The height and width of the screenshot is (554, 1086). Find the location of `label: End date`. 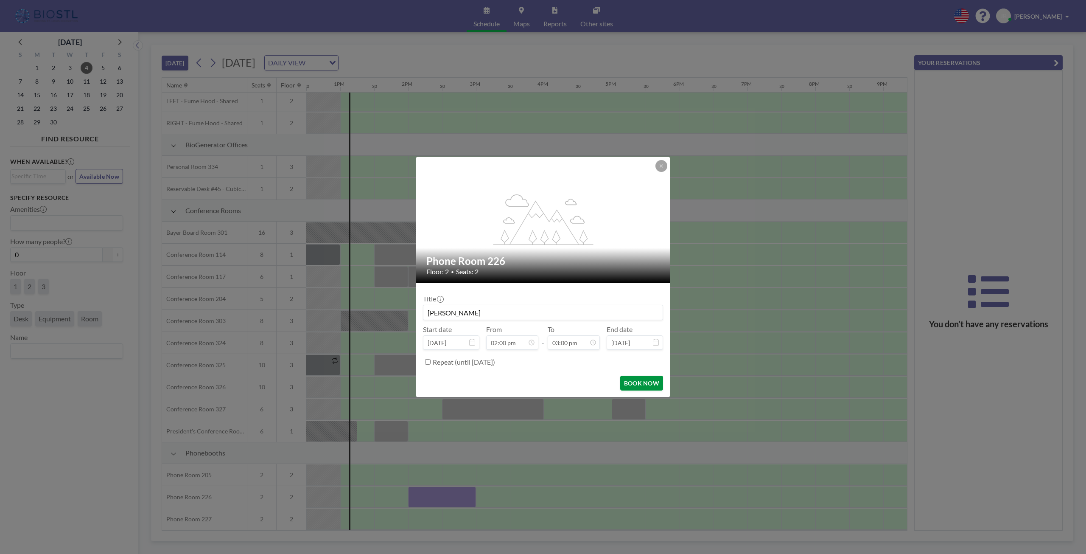

label: End date is located at coordinates (619, 329).